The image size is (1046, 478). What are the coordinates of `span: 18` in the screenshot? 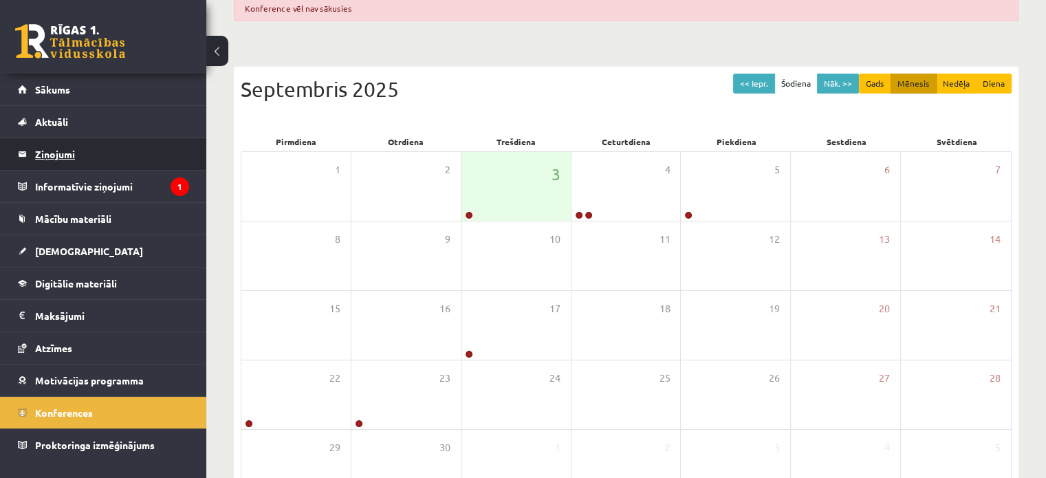 It's located at (665, 309).